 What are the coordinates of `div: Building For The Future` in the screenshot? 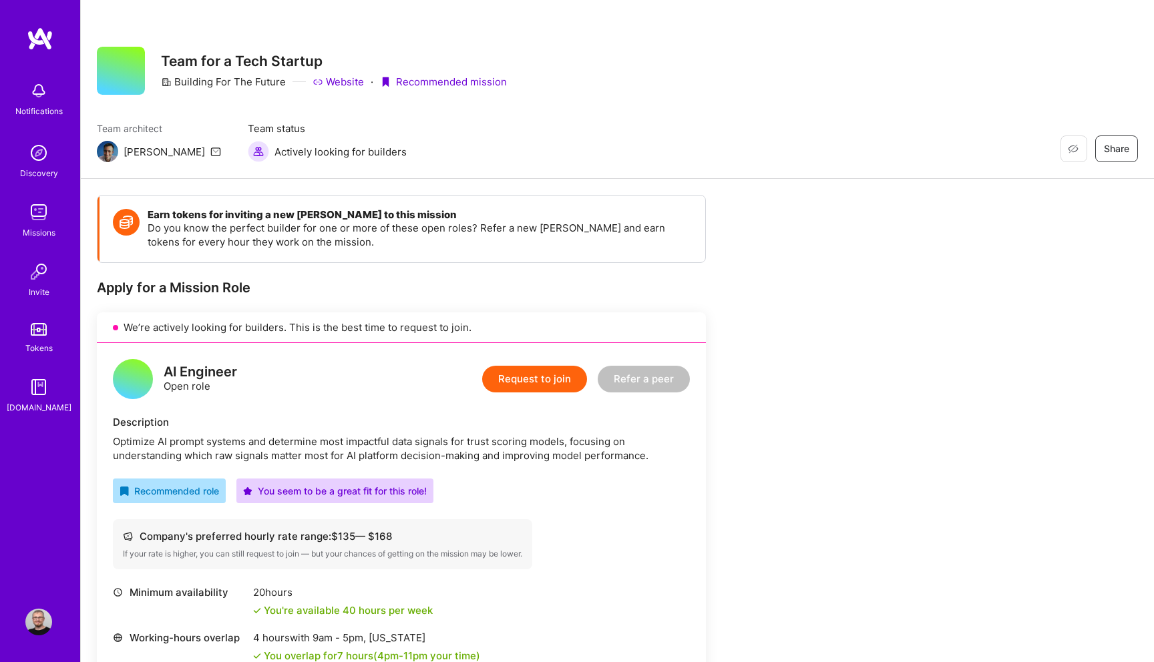 It's located at (223, 81).